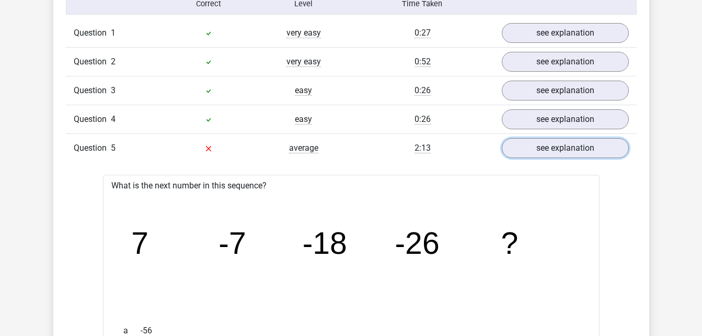 The image size is (702, 336). I want to click on span: 0:52, so click(422, 62).